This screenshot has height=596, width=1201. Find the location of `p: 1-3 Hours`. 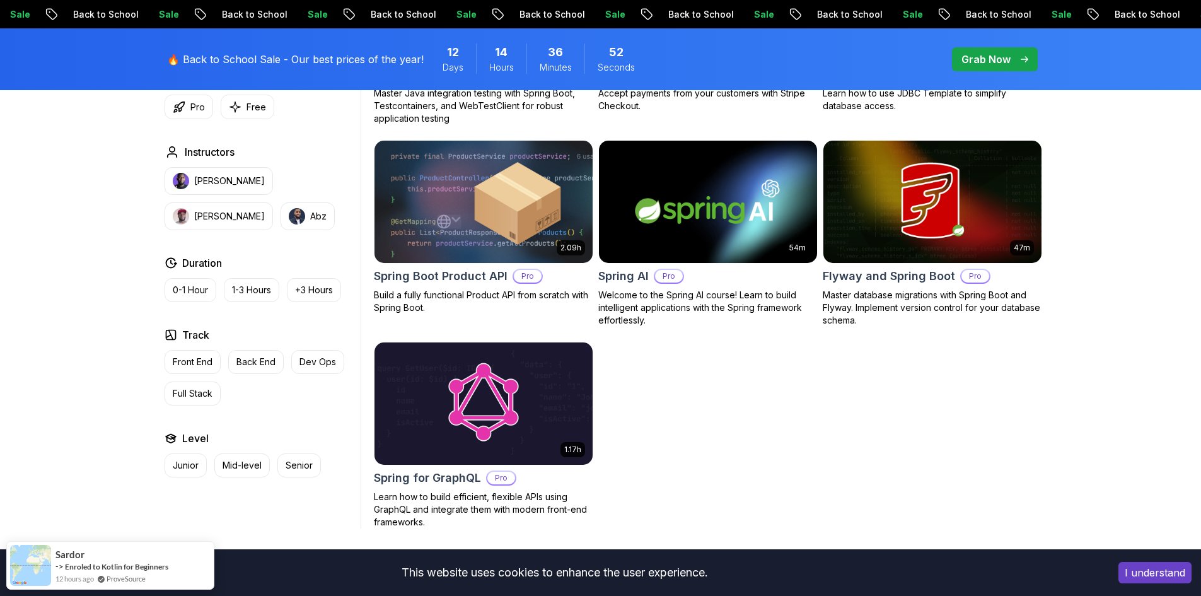

p: 1-3 Hours is located at coordinates (252, 290).